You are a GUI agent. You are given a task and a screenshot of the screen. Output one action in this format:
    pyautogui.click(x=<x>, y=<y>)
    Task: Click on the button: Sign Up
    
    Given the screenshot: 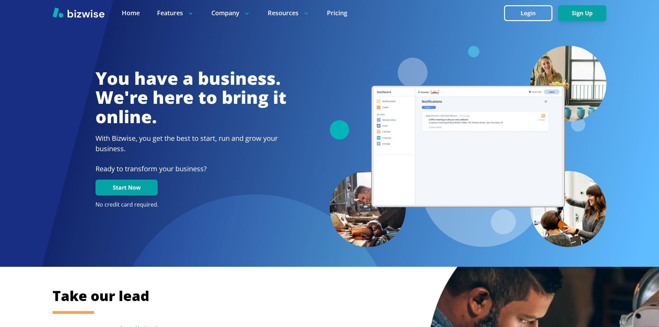 What is the action you would take?
    pyautogui.click(x=582, y=13)
    